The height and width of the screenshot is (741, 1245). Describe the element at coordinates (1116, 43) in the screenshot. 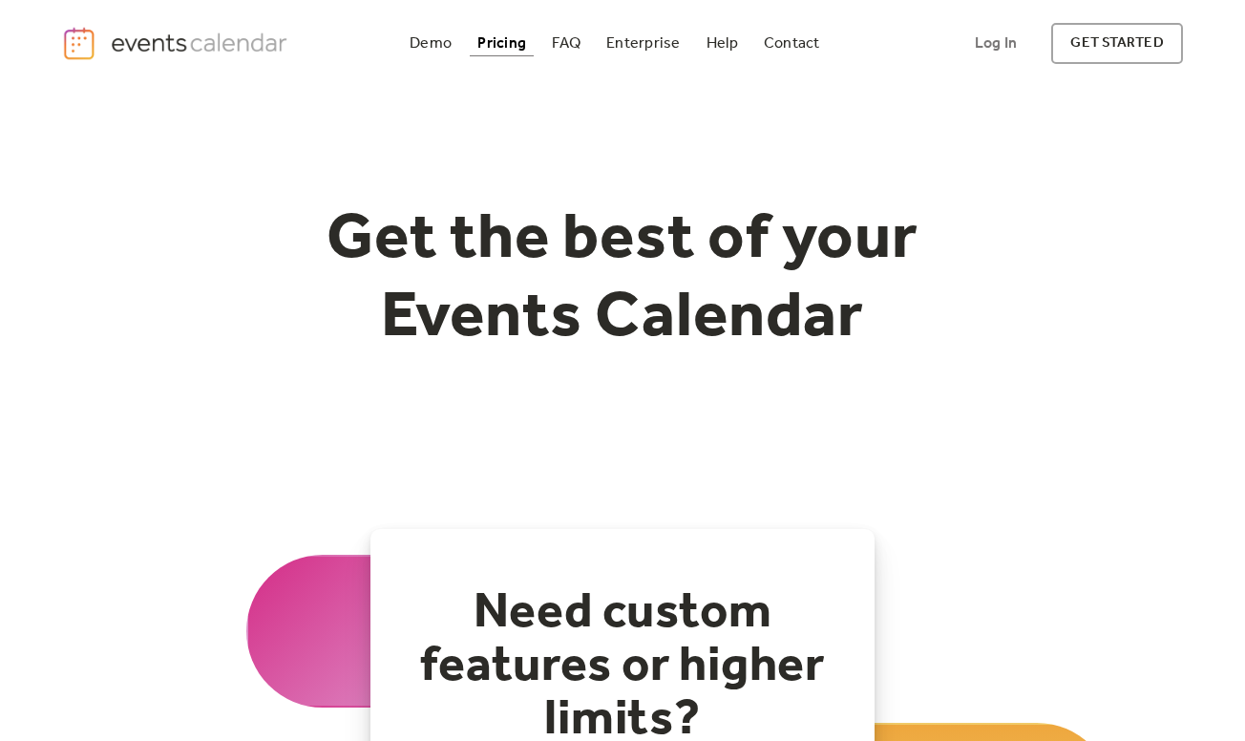

I see `a: get started` at that location.